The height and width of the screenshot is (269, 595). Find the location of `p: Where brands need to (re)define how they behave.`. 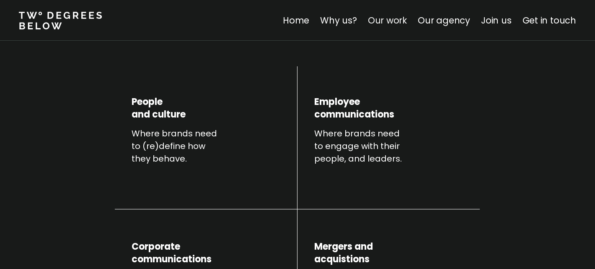

p: Where brands need to (re)define how they behave. is located at coordinates (183, 146).